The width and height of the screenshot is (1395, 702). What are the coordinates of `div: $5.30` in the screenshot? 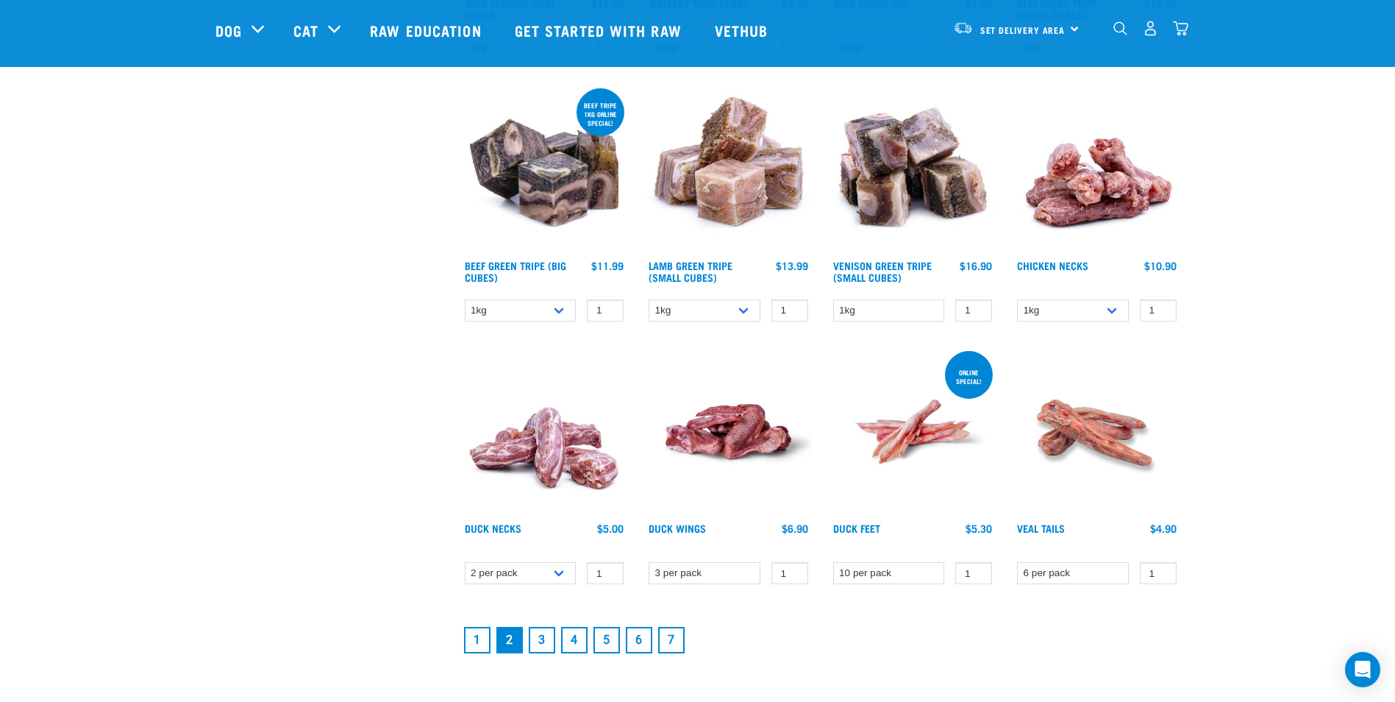 It's located at (979, 528).